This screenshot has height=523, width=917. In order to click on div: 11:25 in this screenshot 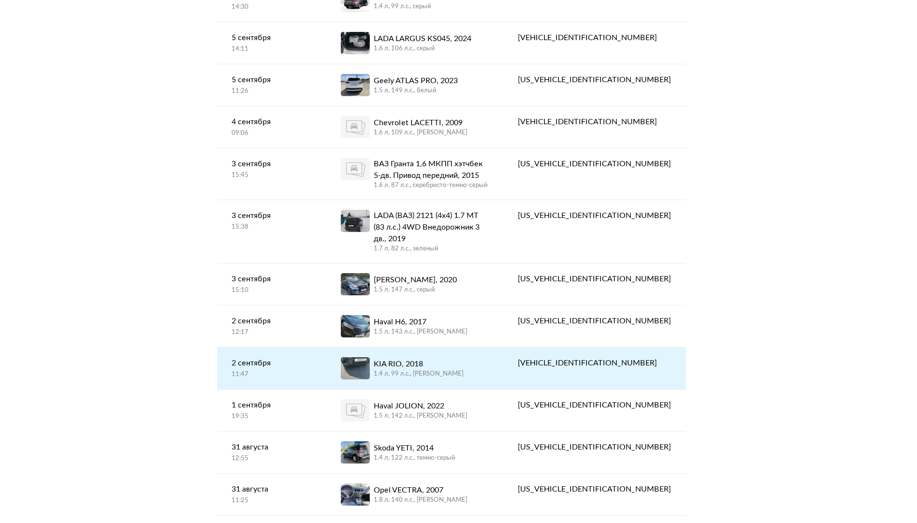, I will do `click(272, 501)`.